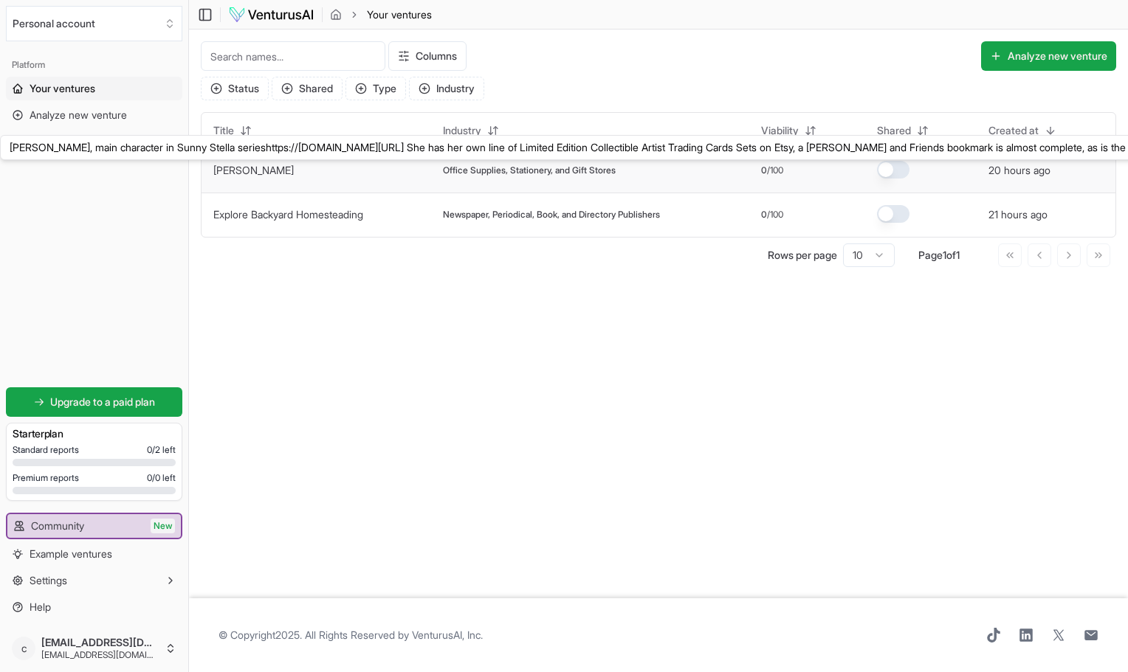 This screenshot has height=672, width=1128. Describe the element at coordinates (46, 450) in the screenshot. I see `span: Standard reports` at that location.